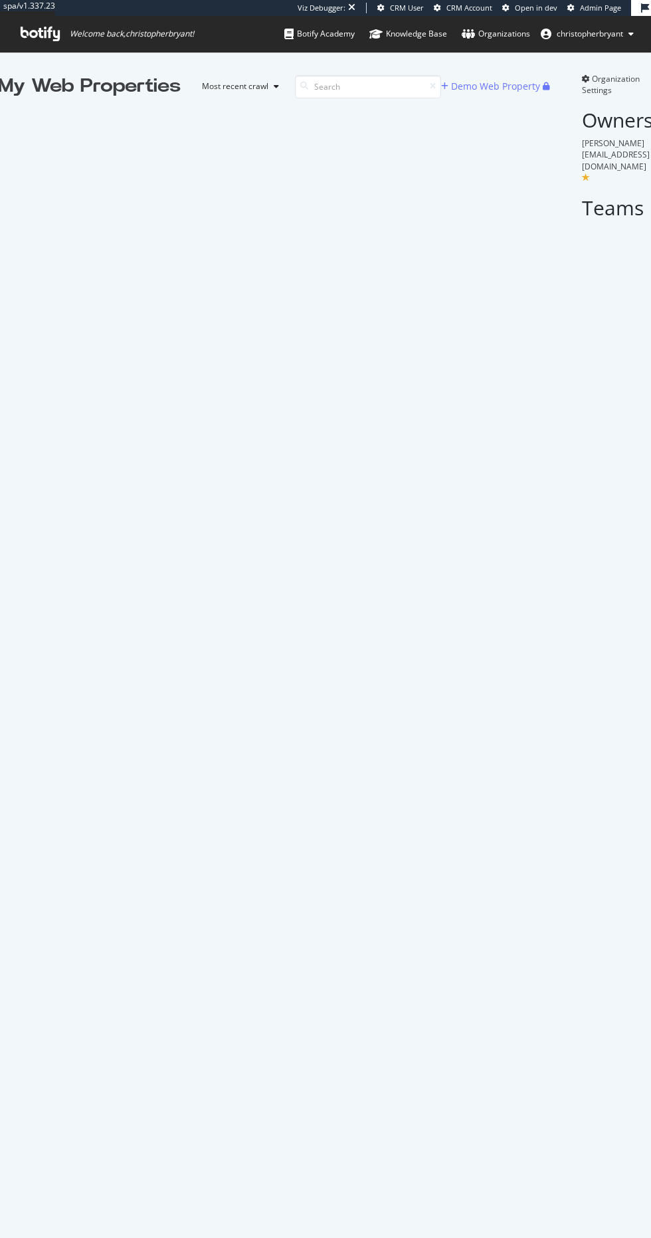  Describe the element at coordinates (601, 7) in the screenshot. I see `span: Admin Page` at that location.